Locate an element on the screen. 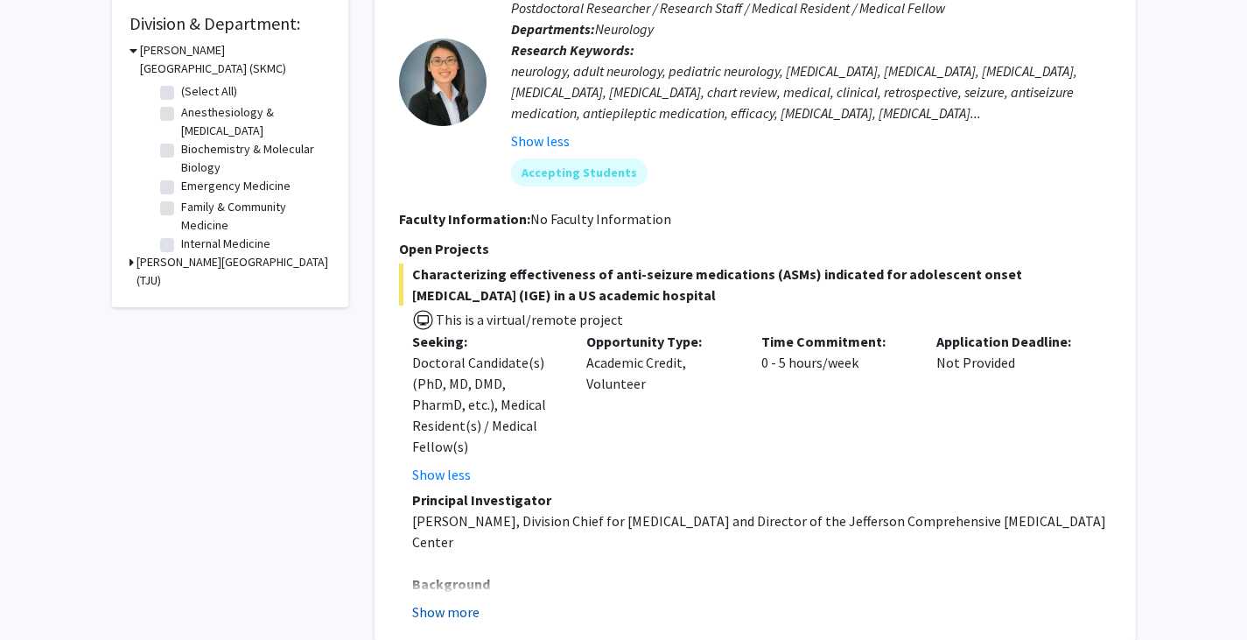 The height and width of the screenshot is (640, 1247). div: 0 - 5 hours/week is located at coordinates (836, 408).